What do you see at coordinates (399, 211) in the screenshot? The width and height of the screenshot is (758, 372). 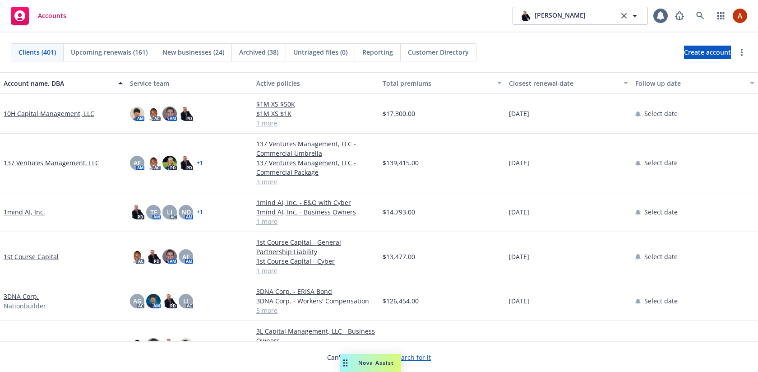 I see `span: $14,793.00` at bounding box center [399, 211].